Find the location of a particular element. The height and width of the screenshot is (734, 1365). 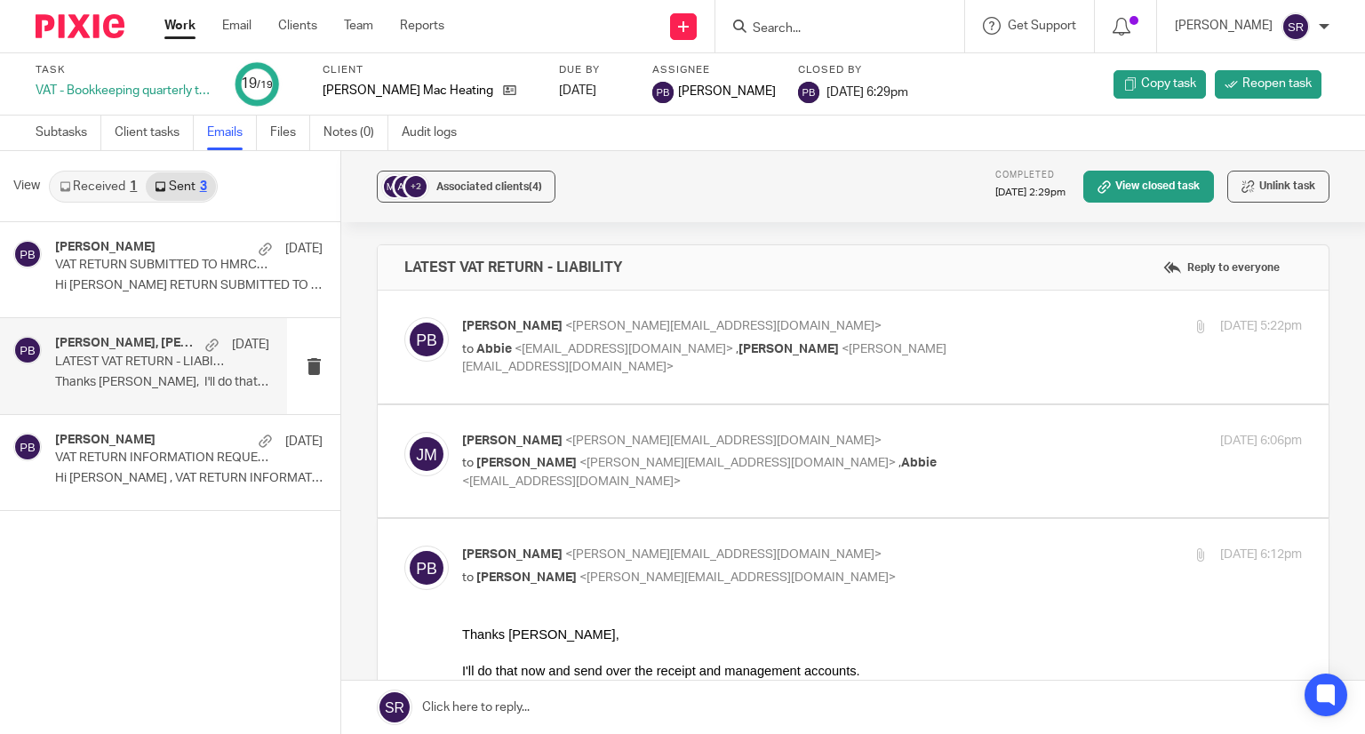

p: LATEST VAT RETURN - LIABILITY is located at coordinates (140, 362).